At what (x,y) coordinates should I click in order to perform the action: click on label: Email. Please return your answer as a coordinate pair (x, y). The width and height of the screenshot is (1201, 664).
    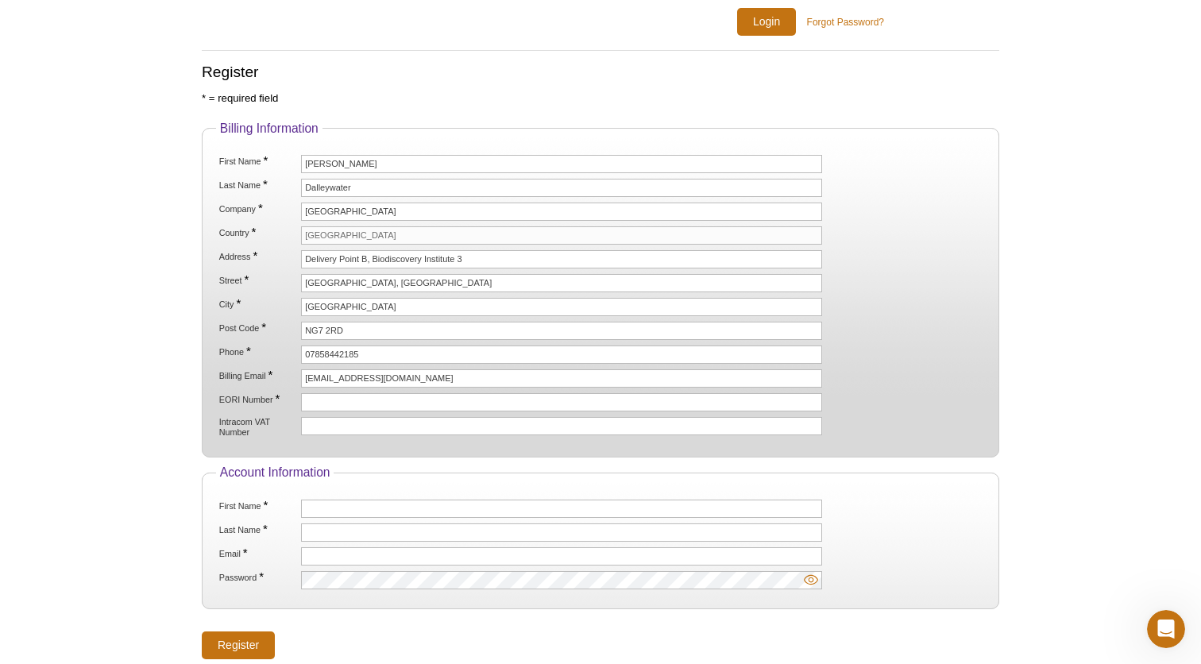
    Looking at the image, I should click on (258, 553).